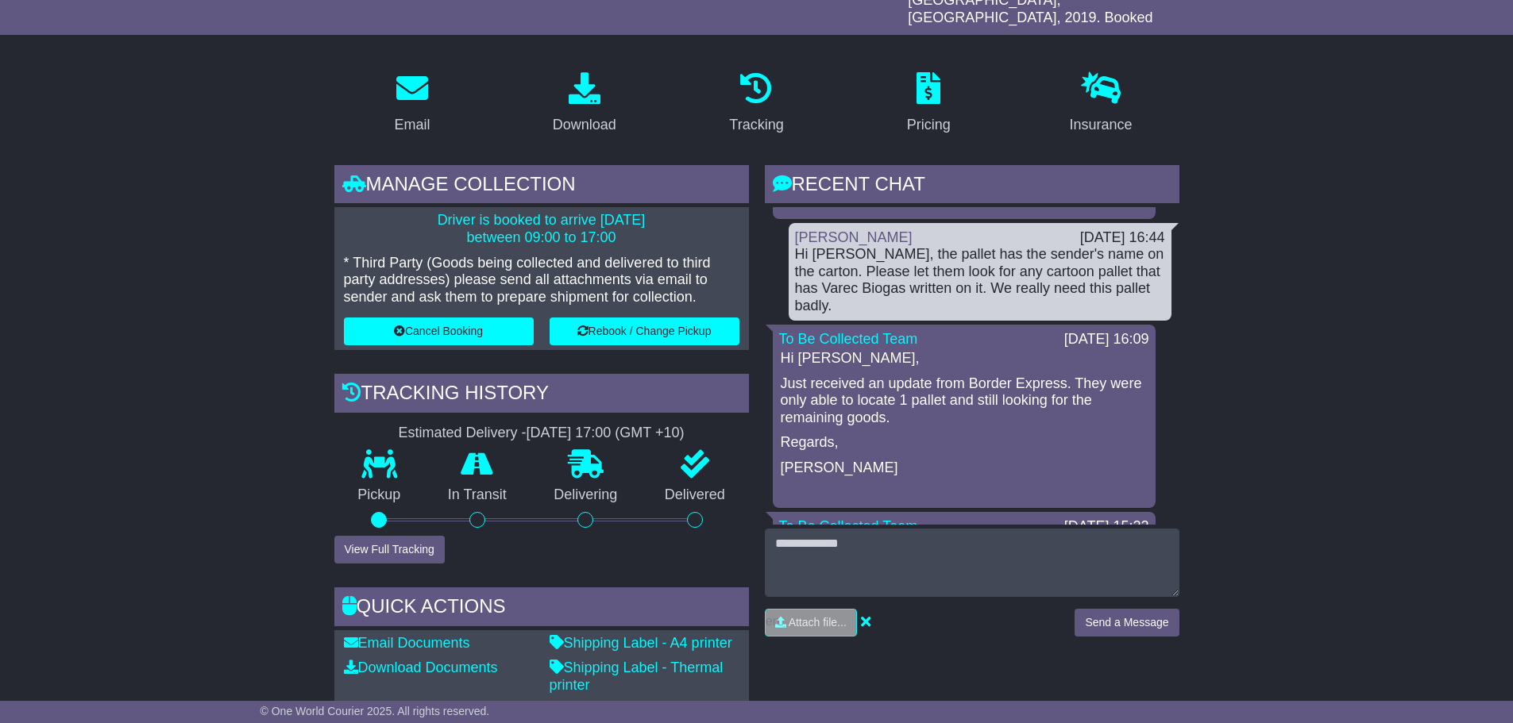  What do you see at coordinates (438, 331) in the screenshot?
I see `button: Cancel Booking` at bounding box center [438, 331].